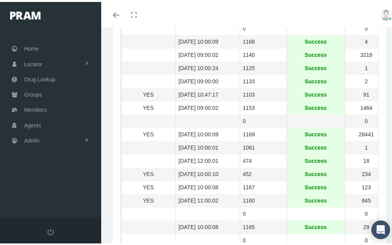 The image size is (392, 245). Describe the element at coordinates (263, 53) in the screenshot. I see `td: 1140` at that location.